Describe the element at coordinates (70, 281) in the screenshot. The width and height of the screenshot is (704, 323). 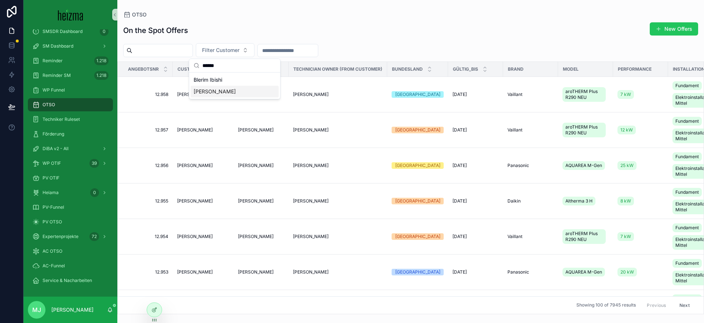
I see `a: Service & Nacharbeiten` at that location.